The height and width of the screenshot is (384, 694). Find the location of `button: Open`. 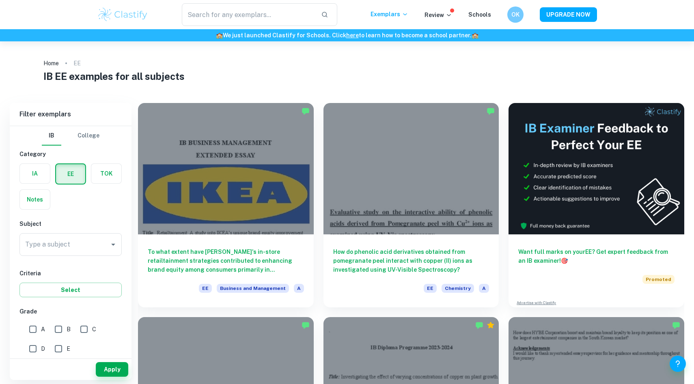

button: Open is located at coordinates (113, 245).